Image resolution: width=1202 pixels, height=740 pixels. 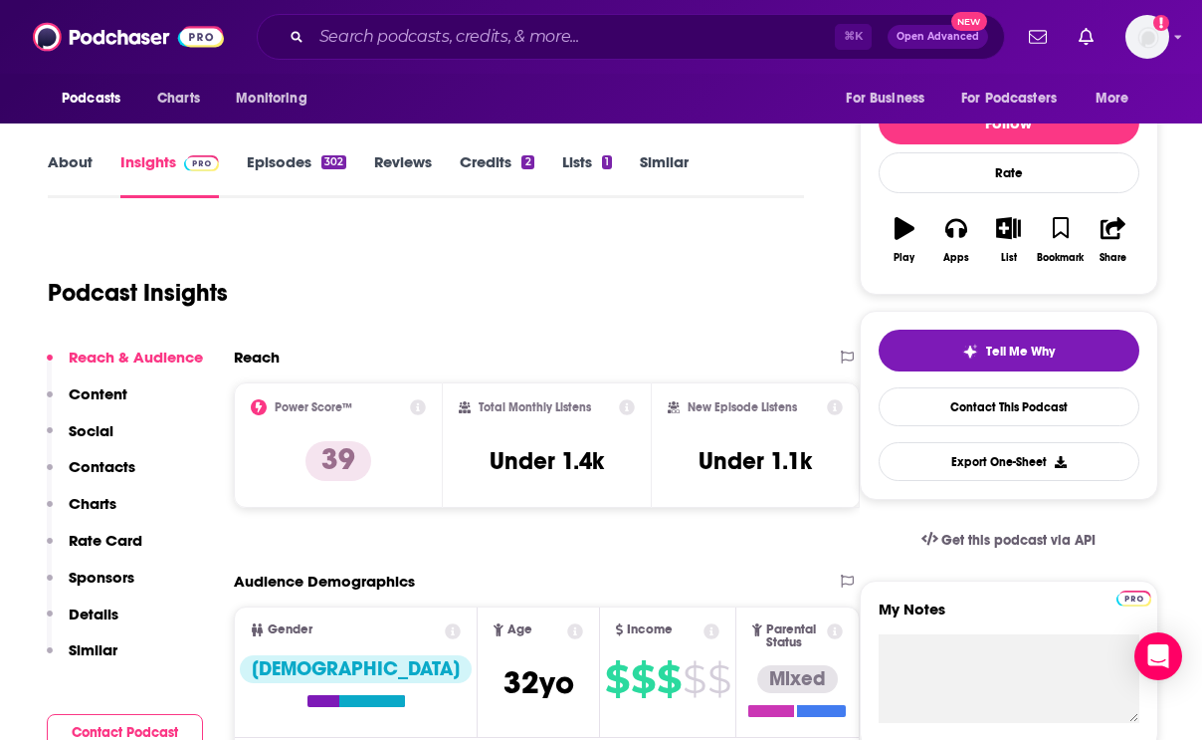 What do you see at coordinates (403, 175) in the screenshot?
I see `a: Reviews` at bounding box center [403, 175].